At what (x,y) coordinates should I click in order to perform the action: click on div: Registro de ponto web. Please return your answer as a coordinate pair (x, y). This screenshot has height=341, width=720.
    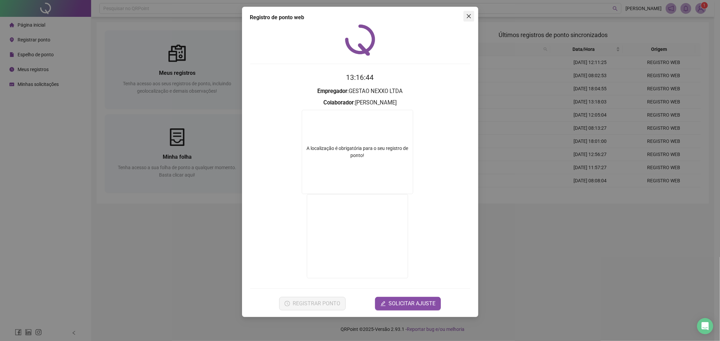
    Looking at the image, I should click on (360, 18).